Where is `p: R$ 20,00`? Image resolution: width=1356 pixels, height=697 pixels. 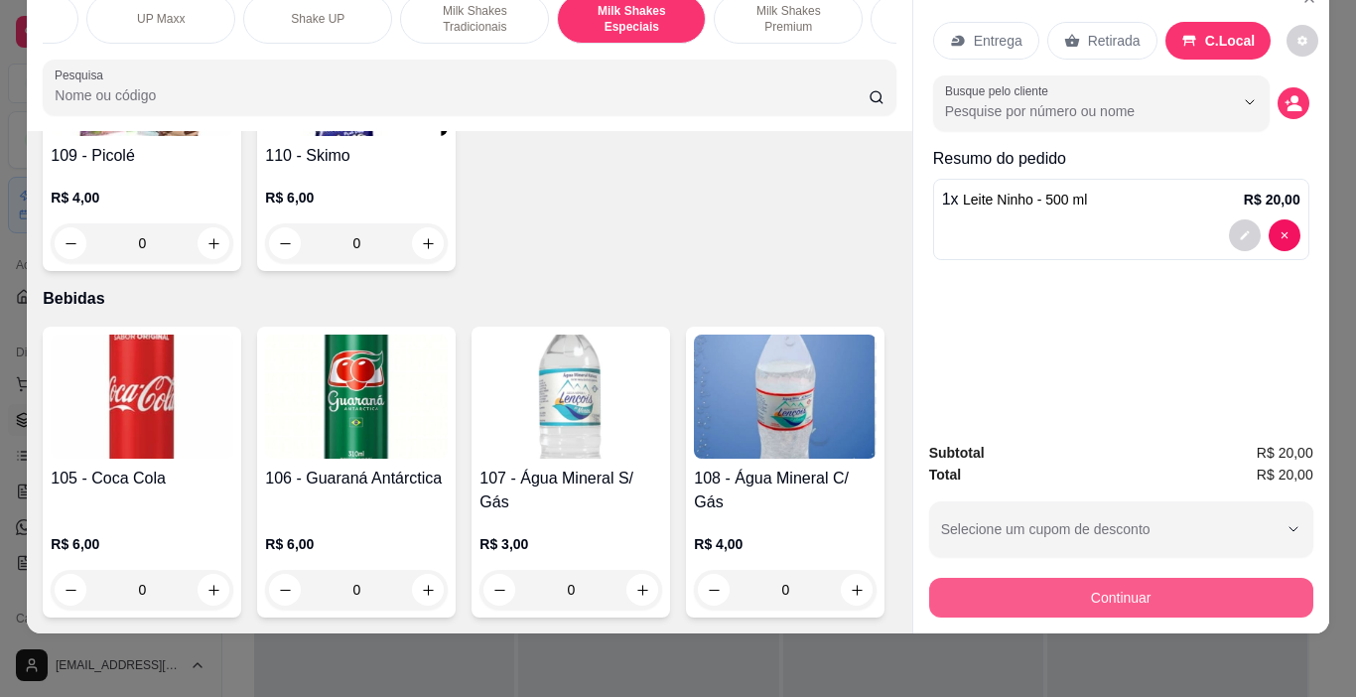
p: R$ 20,00 is located at coordinates (1271, 199).